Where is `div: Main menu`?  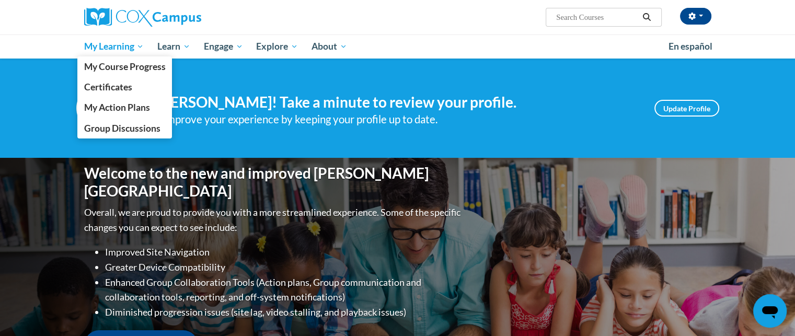
div: Main menu is located at coordinates (398, 47).